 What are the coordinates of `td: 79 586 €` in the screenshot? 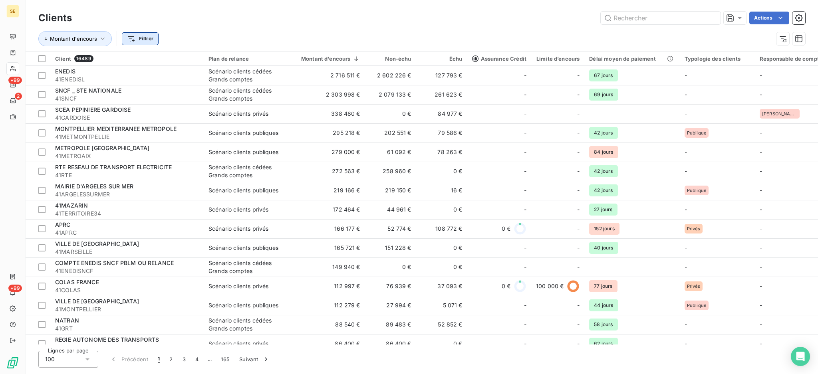 It's located at (442, 133).